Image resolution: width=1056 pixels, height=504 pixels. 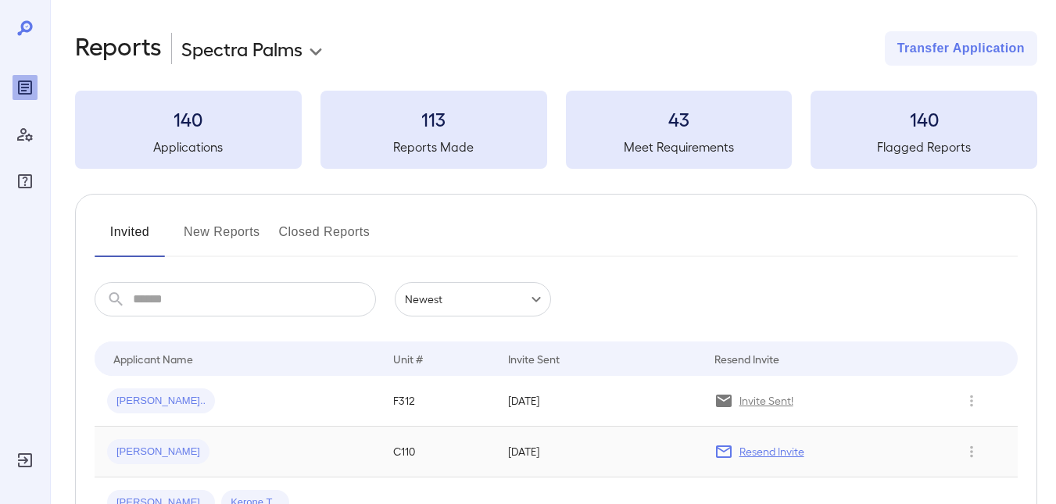 I want to click on button: Invited, so click(x=130, y=238).